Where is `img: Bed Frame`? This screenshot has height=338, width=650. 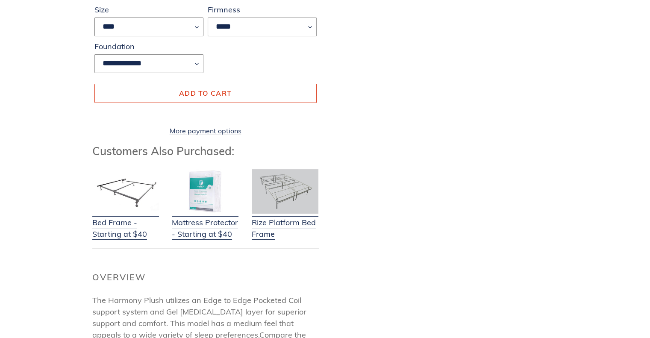 img: Bed Frame is located at coordinates (126, 192).